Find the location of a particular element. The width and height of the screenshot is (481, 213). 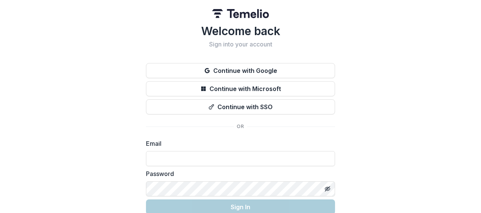

img: Temelio is located at coordinates (241, 14).